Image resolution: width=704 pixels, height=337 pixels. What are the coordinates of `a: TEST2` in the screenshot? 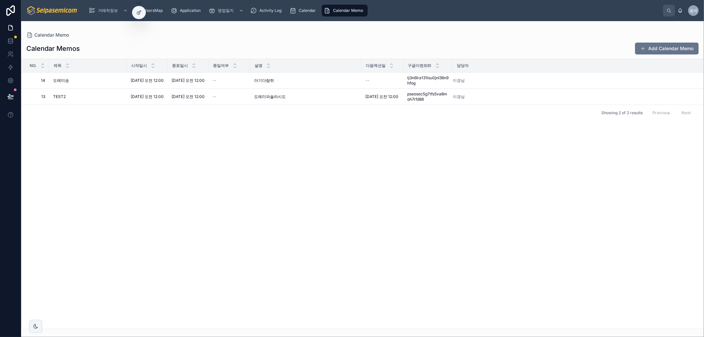 It's located at (88, 97).